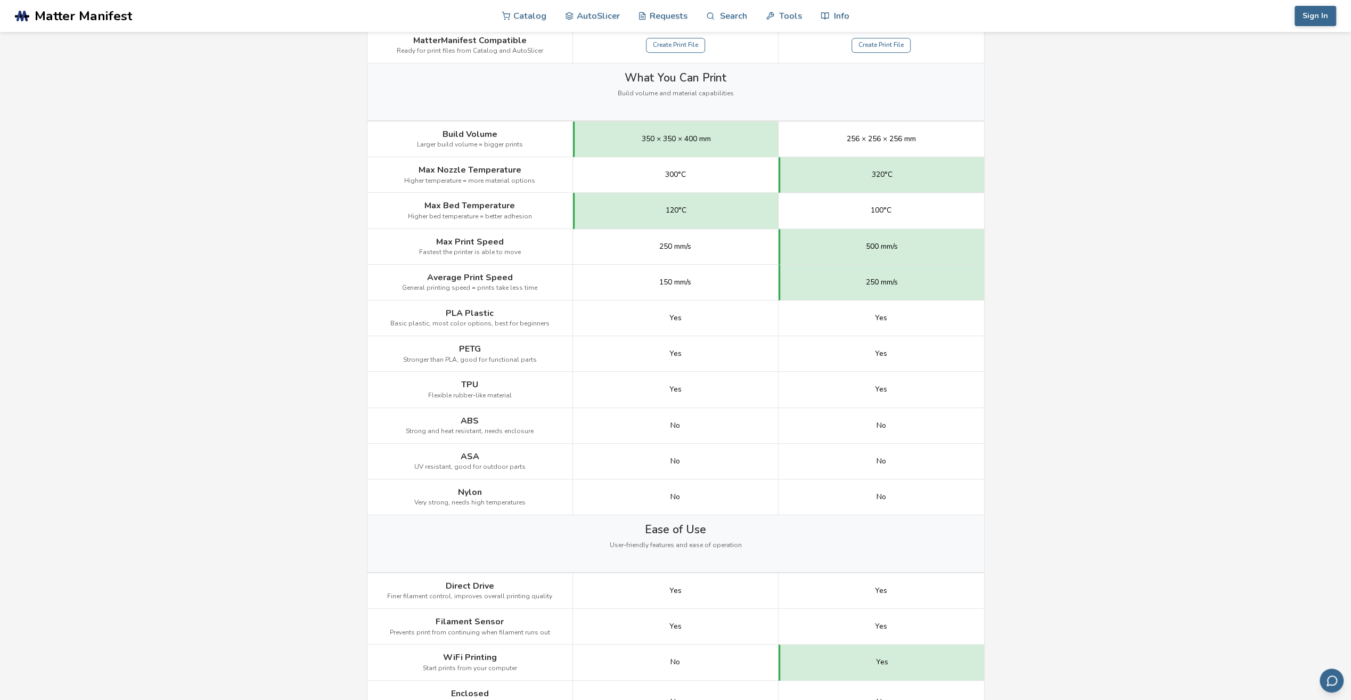 This screenshot has height=700, width=1351. Describe the element at coordinates (470, 385) in the screenshot. I see `span: TPU` at that location.